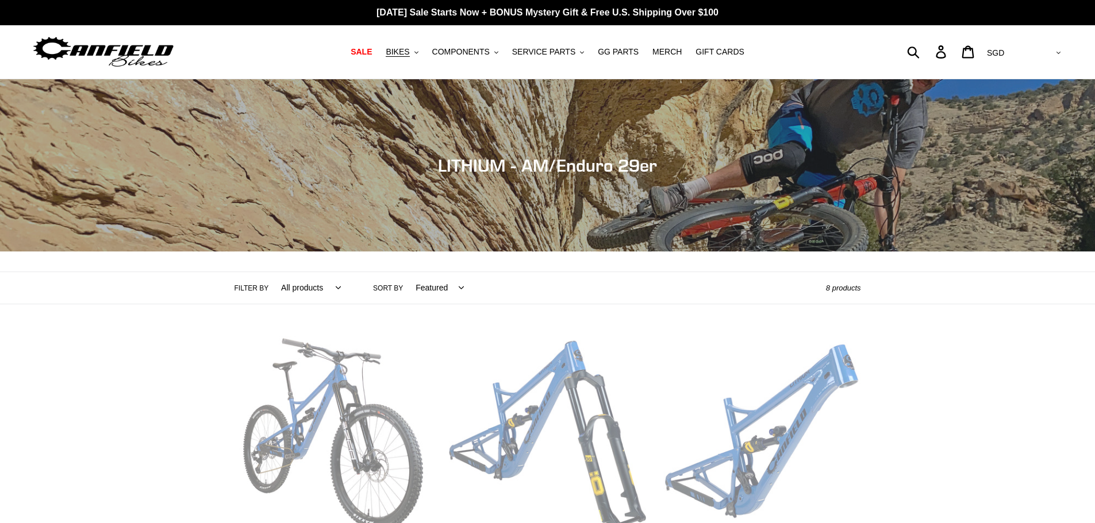  What do you see at coordinates (843, 288) in the screenshot?
I see `span: 8 products` at bounding box center [843, 288].